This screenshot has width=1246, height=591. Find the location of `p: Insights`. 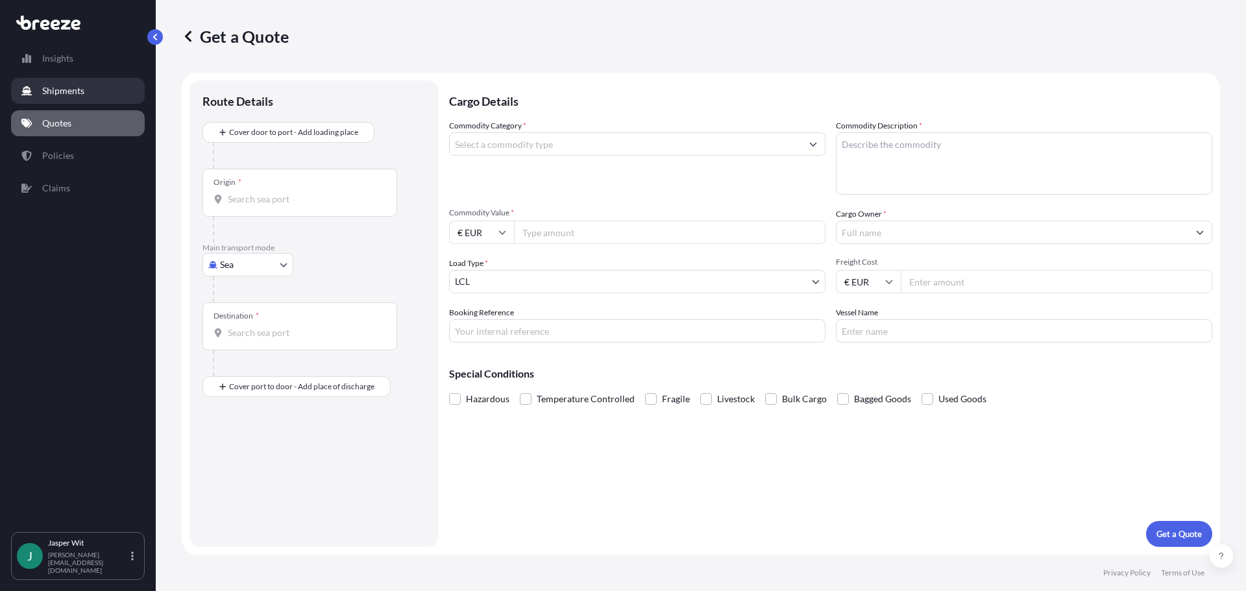

p: Insights is located at coordinates (58, 58).